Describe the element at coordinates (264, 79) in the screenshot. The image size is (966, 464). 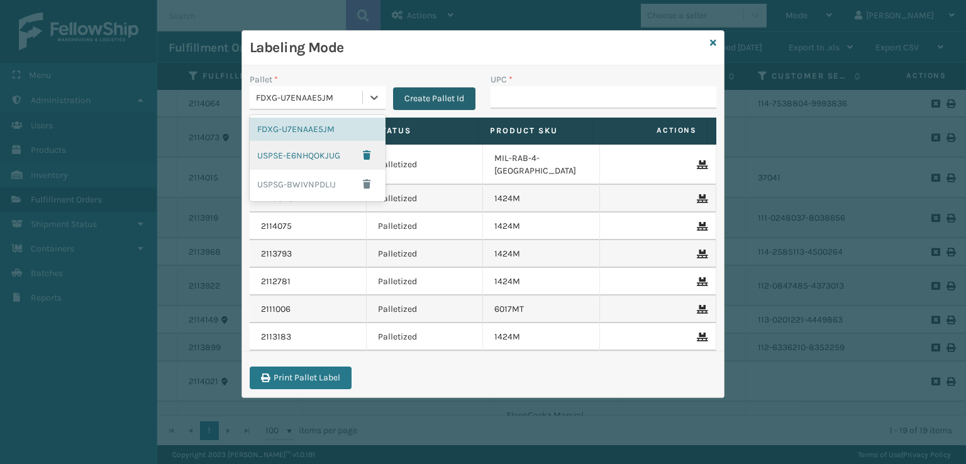
I see `label: Pallet` at that location.